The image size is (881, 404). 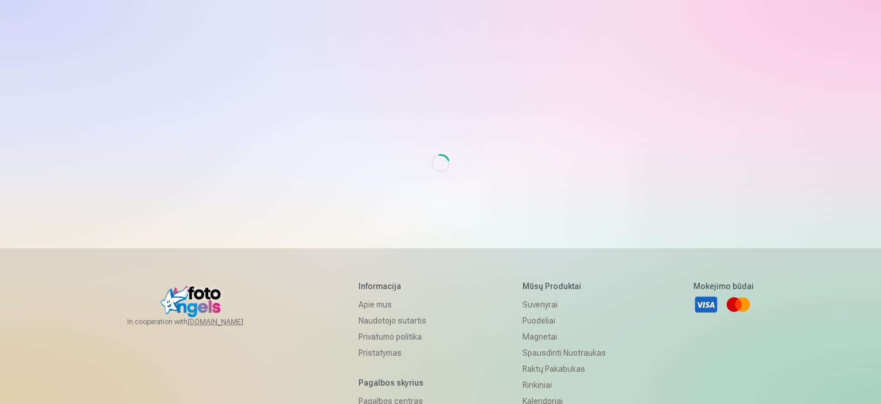 I want to click on a: Apie mus, so click(x=396, y=305).